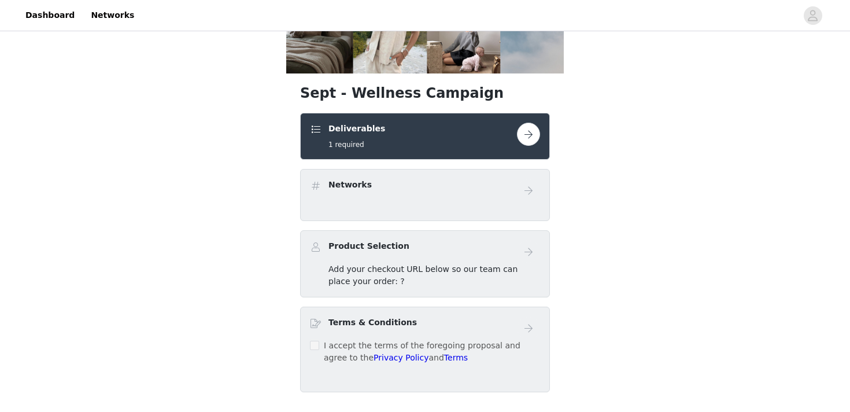  What do you see at coordinates (357, 128) in the screenshot?
I see `h4: Deliverables` at bounding box center [357, 128].